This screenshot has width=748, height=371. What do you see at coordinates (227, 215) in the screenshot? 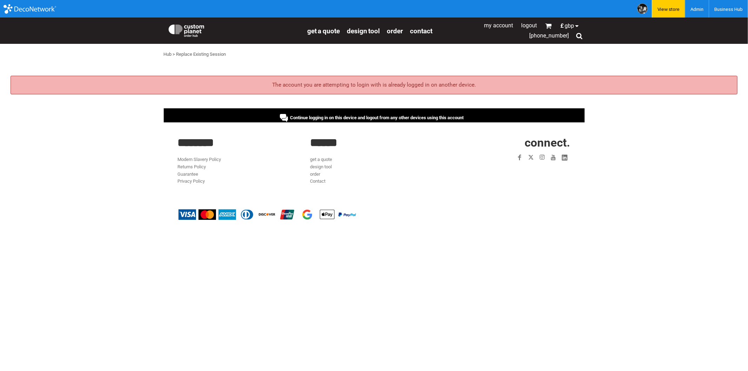
I see `img: American Express` at bounding box center [227, 215].